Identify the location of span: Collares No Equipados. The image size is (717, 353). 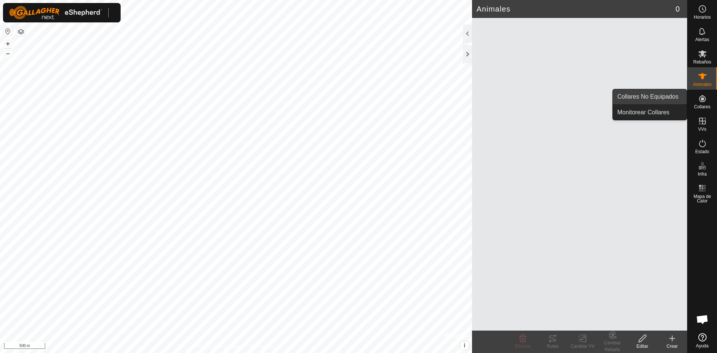
(648, 97).